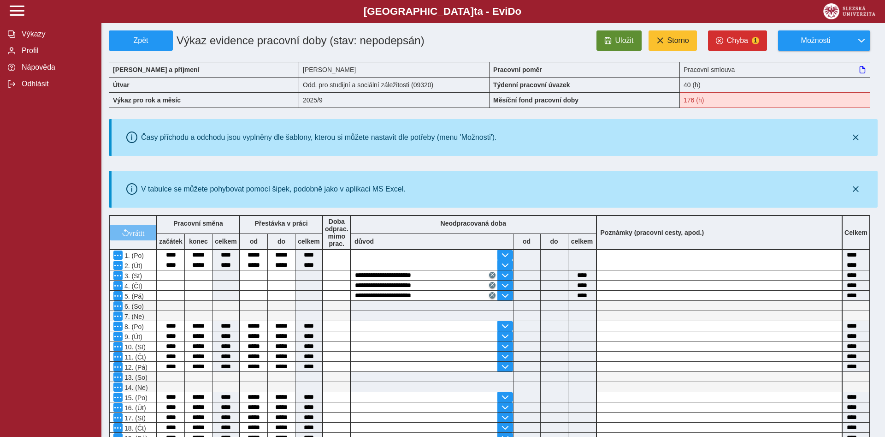  What do you see at coordinates (133, 256) in the screenshot?
I see `span: 1. (Po)` at bounding box center [133, 256].